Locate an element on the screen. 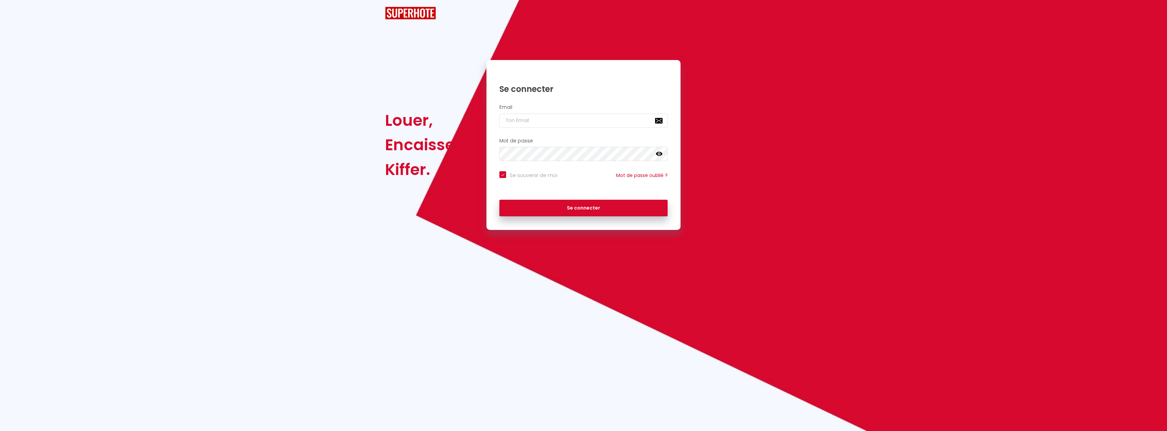 The width and height of the screenshot is (1167, 431). div: Encaisser, is located at coordinates (425, 145).